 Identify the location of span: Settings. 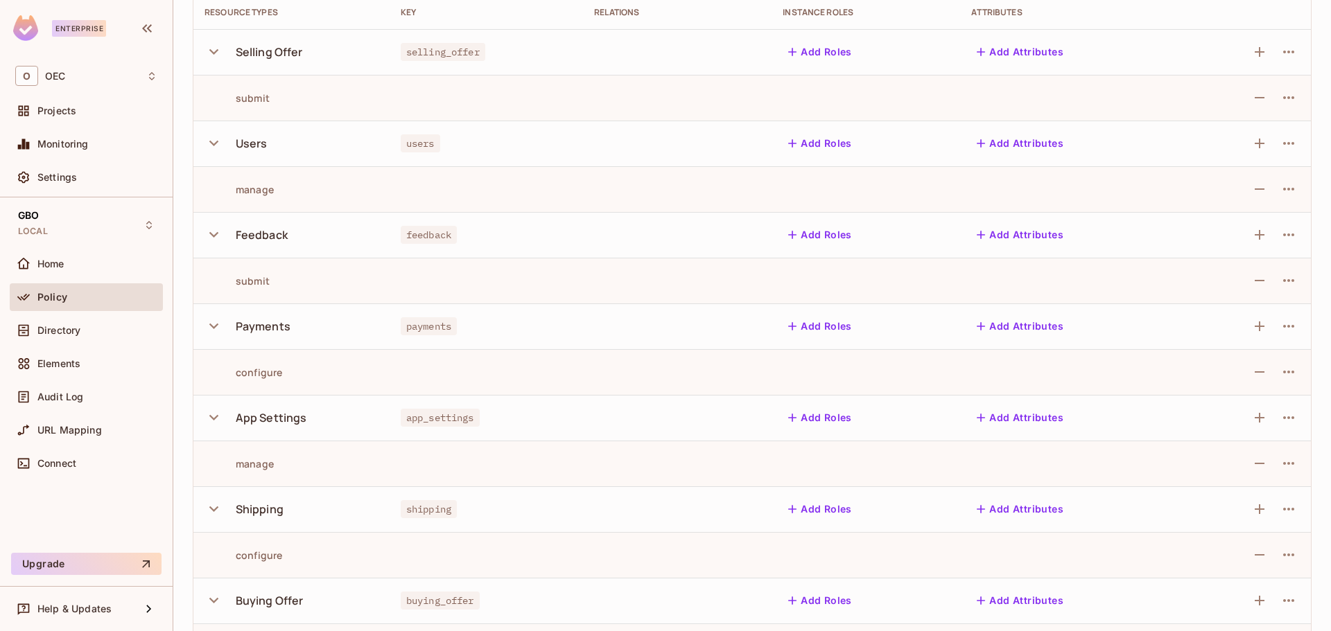
(57, 177).